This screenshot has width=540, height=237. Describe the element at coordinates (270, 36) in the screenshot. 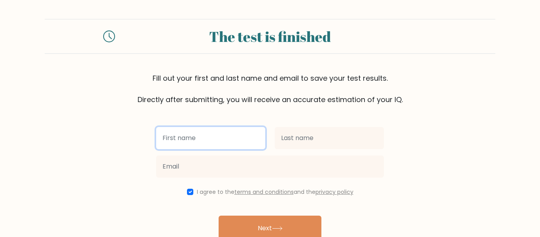

I see `div: The test is finished` at that location.